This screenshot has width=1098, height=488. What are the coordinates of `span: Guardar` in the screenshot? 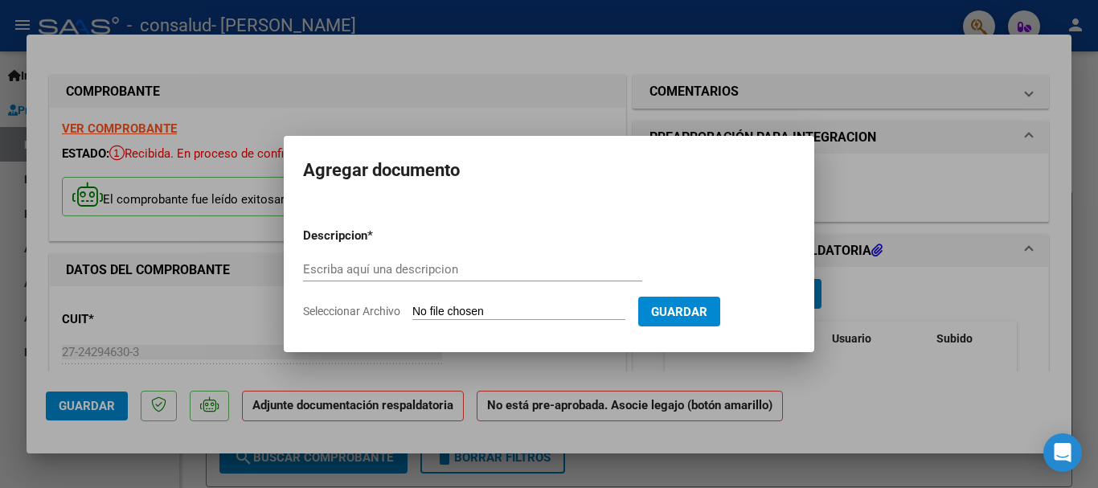 It's located at (679, 312).